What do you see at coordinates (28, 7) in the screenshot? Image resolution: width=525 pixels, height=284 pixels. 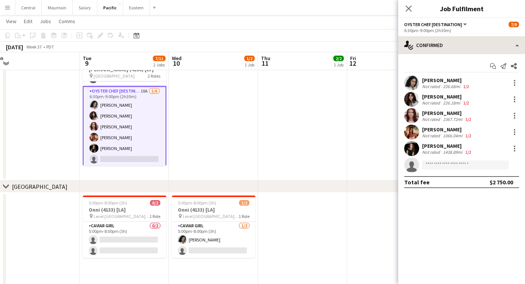 I see `button: Central` at bounding box center [28, 7].